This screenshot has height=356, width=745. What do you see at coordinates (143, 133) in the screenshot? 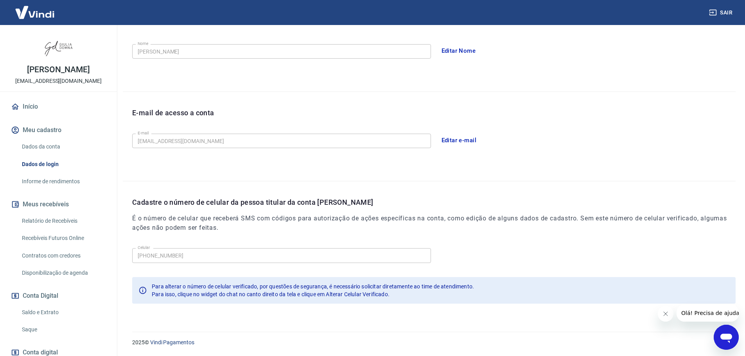
I see `label: E-mail` at bounding box center [143, 133].